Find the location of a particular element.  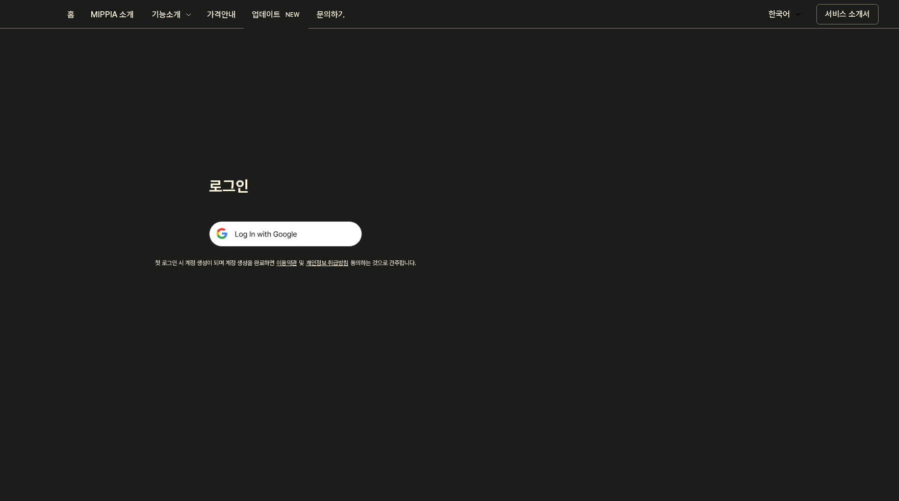

button: 업데이트NEW is located at coordinates (276, 15).